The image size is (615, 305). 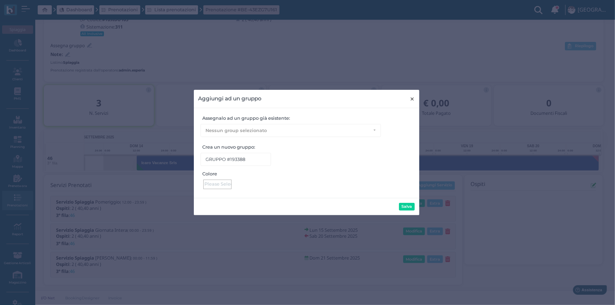 What do you see at coordinates (307, 174) in the screenshot?
I see `label: Colore` at bounding box center [307, 174].